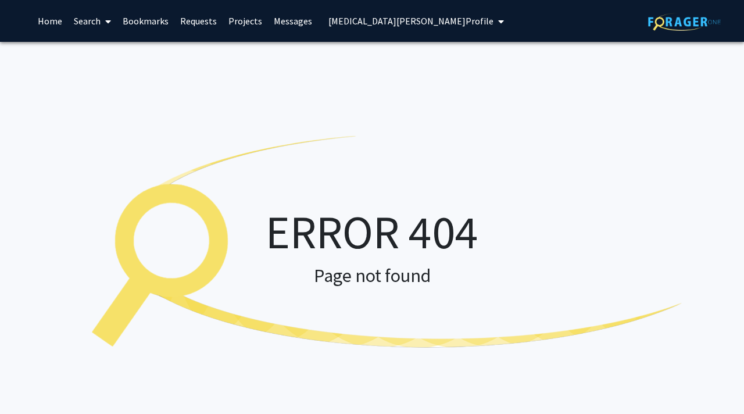 The height and width of the screenshot is (414, 744). What do you see at coordinates (372, 275) in the screenshot?
I see `h2: Page not found` at bounding box center [372, 275].